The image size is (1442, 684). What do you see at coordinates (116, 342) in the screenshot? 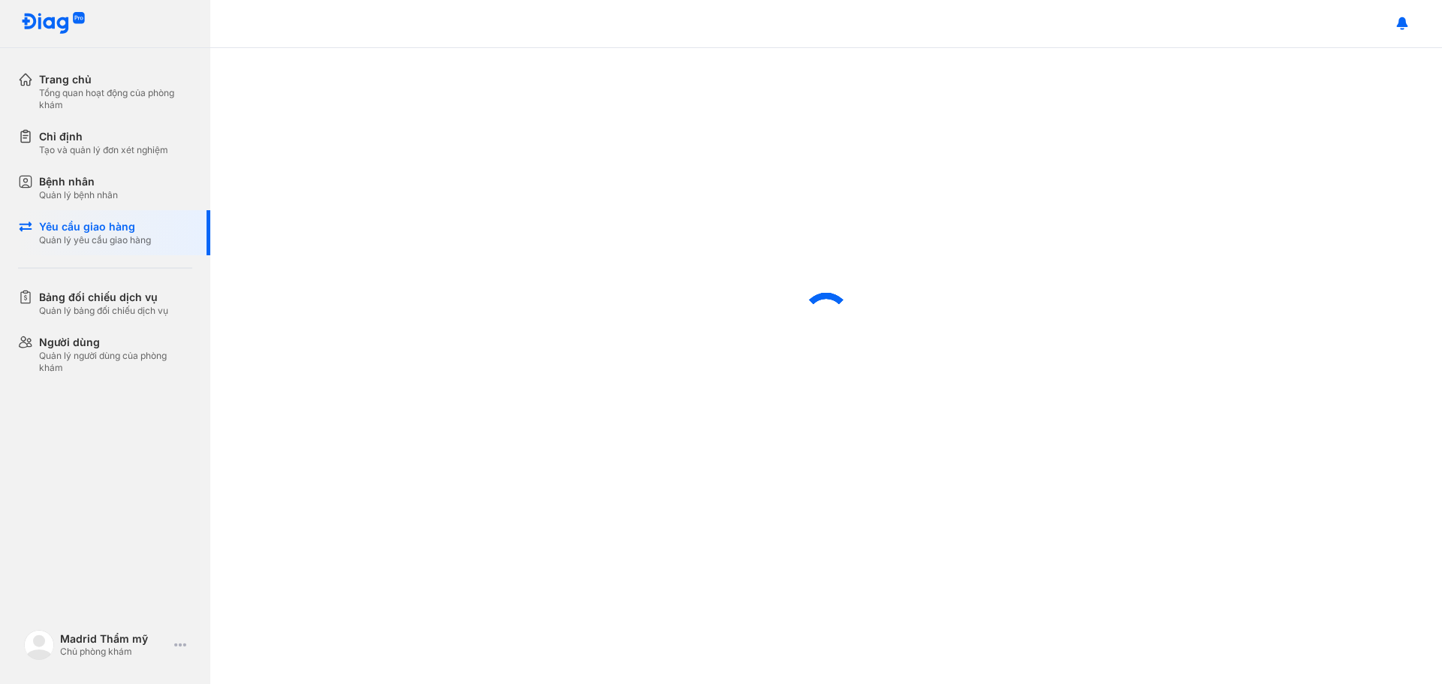
I see `div: Người dùng` at bounding box center [116, 342].